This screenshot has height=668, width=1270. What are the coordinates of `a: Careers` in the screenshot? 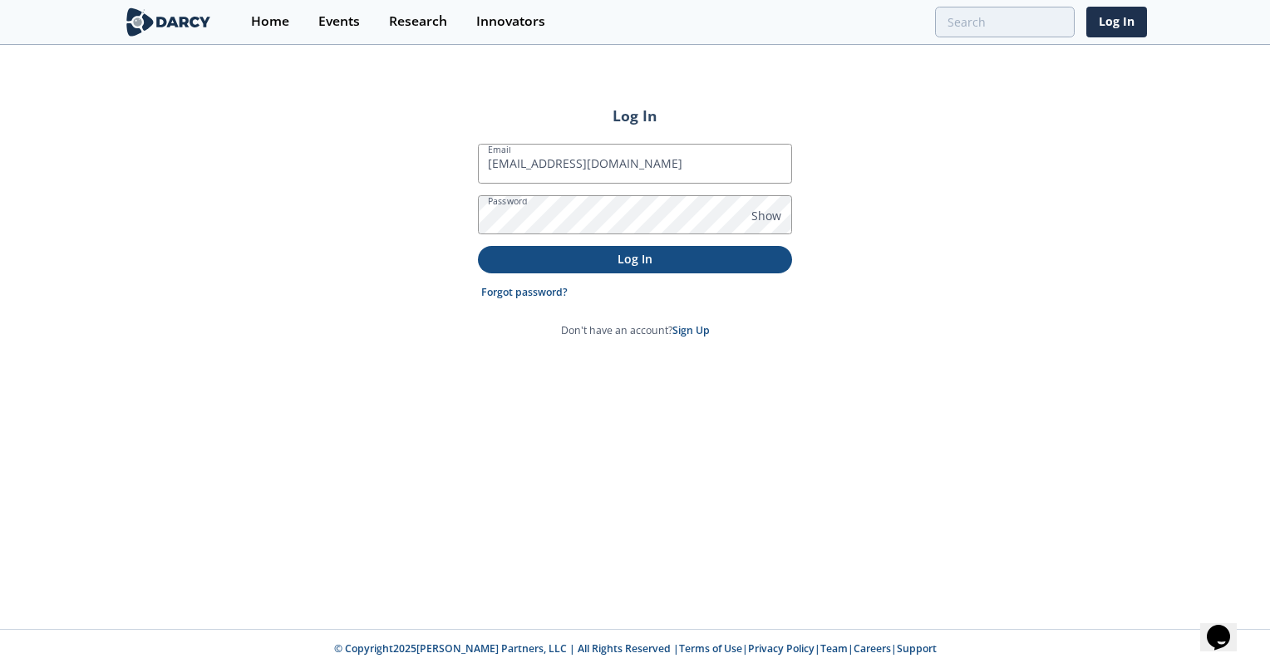 It's located at (872, 648).